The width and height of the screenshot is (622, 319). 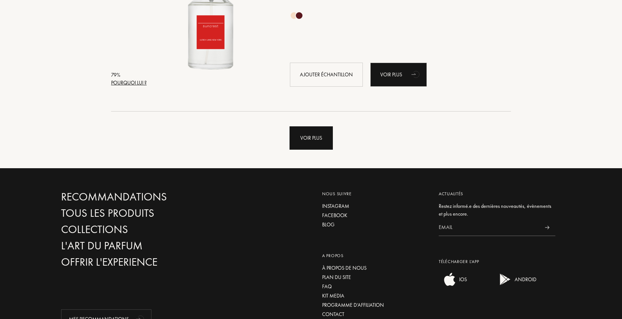 I want to click on div: Restez informé.e des dernières nouveautés, évènements et plus encore., so click(x=497, y=210).